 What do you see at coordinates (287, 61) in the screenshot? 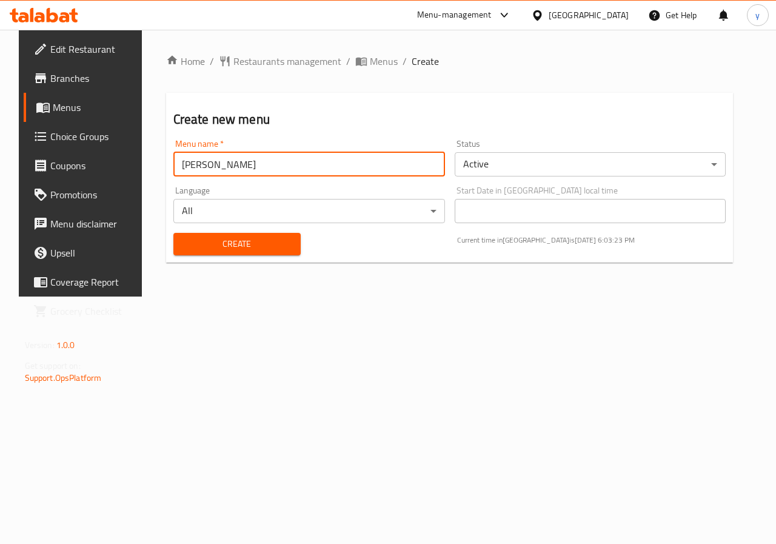
I see `span: Restaurants management` at bounding box center [287, 61].